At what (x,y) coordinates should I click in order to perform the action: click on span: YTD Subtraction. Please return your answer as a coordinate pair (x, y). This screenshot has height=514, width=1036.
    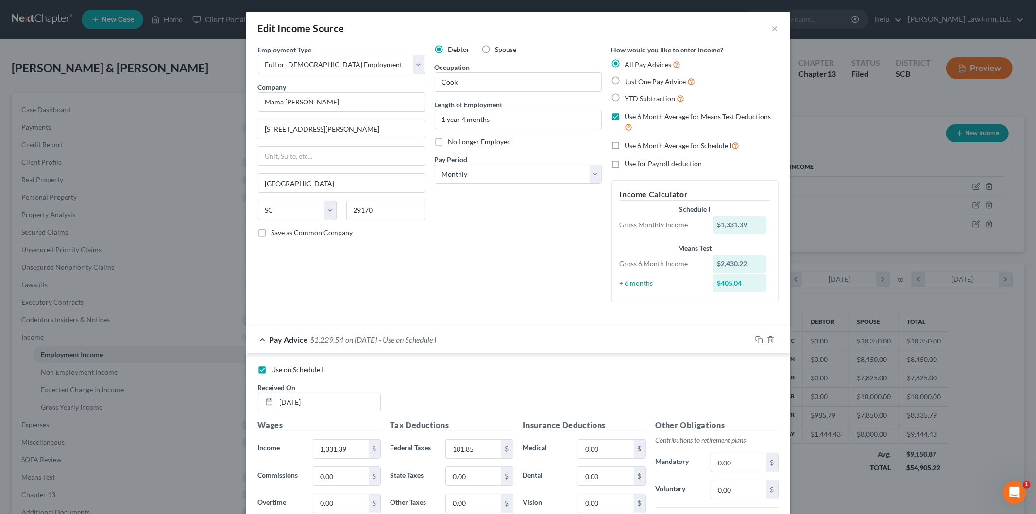
    Looking at the image, I should click on (650, 98).